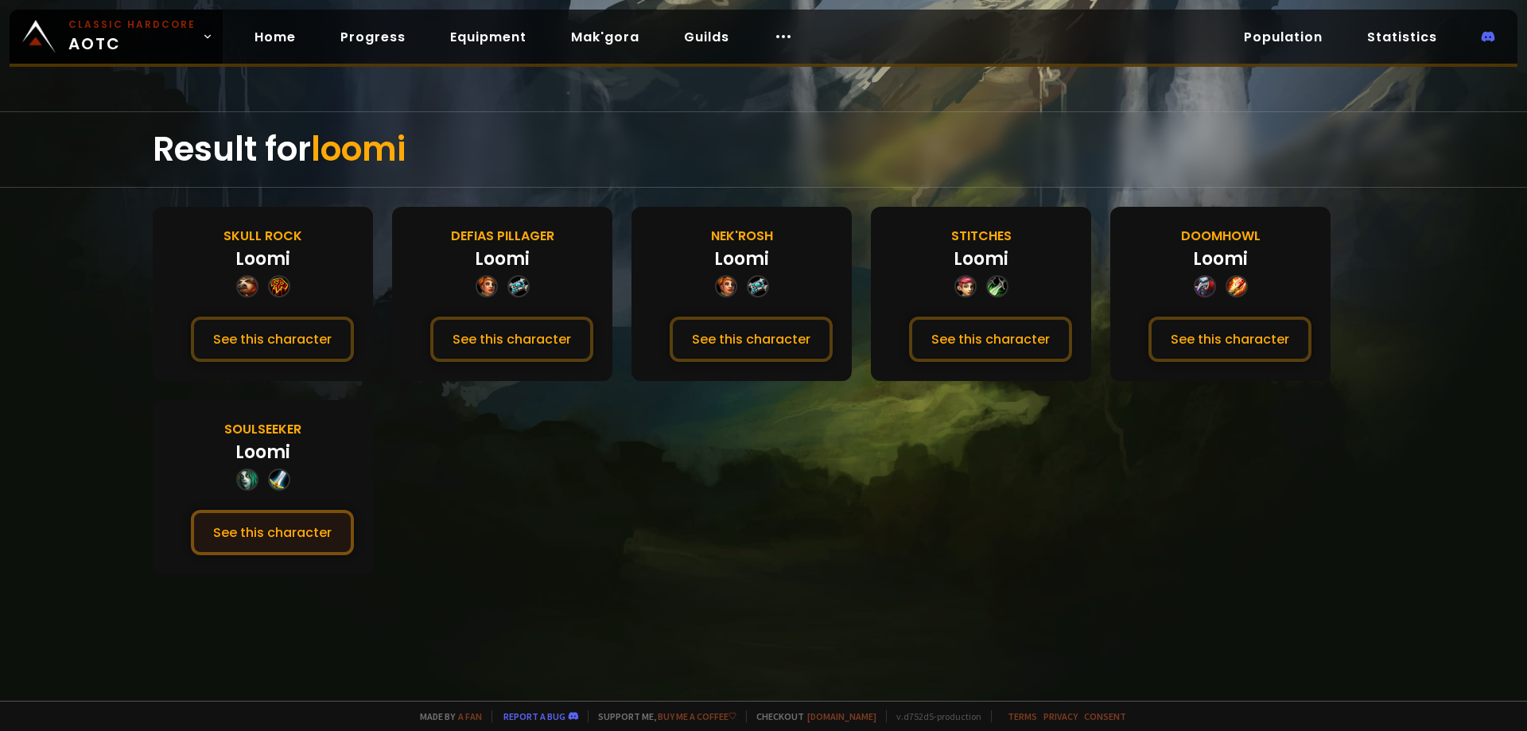 Image resolution: width=1527 pixels, height=731 pixels. I want to click on span: AOTC, so click(132, 37).